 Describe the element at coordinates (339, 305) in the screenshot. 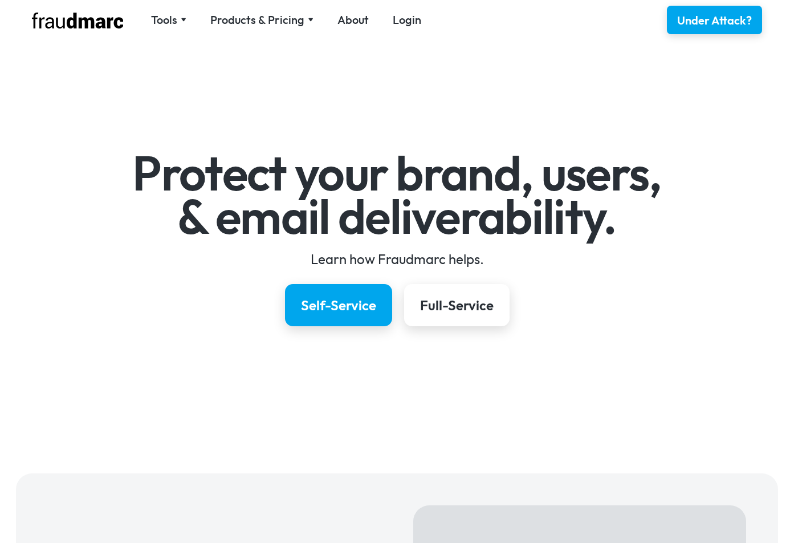

I see `div: Self-Service` at that location.